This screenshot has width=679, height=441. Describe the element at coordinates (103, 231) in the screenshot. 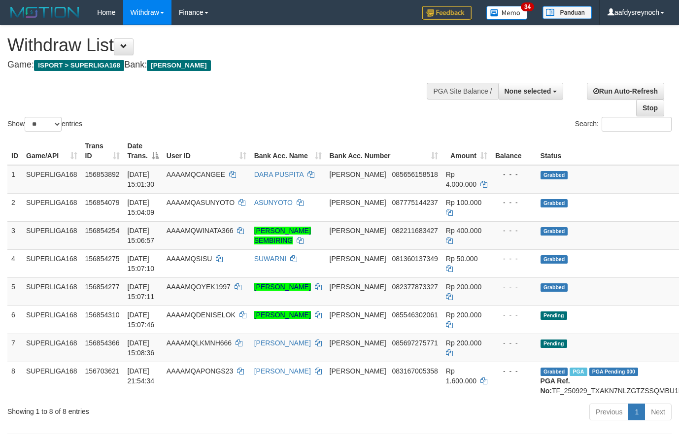

I see `span: 156854254` at that location.